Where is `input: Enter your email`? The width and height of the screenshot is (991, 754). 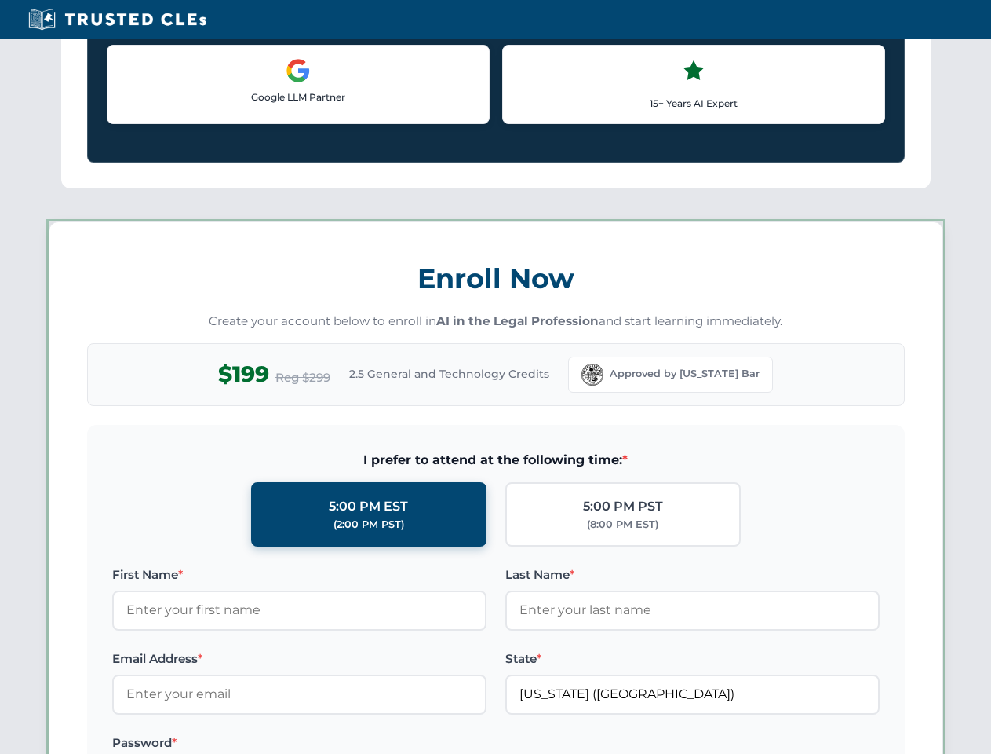
input: Enter your email is located at coordinates (299, 694).